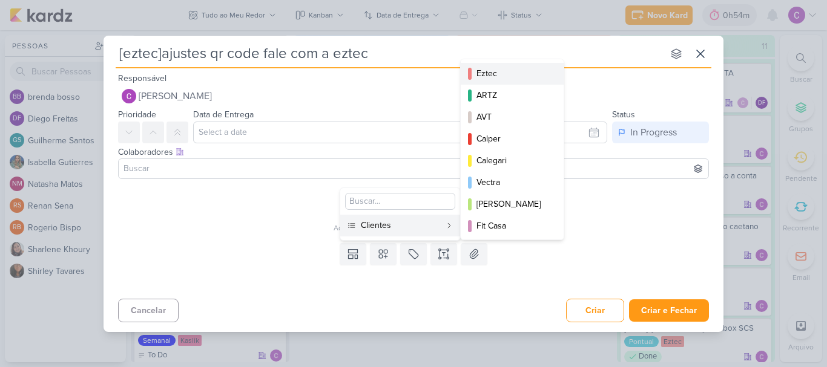 This screenshot has width=827, height=367. What do you see at coordinates (129, 96) in the screenshot?
I see `img: Carlos Lima` at bounding box center [129, 96].